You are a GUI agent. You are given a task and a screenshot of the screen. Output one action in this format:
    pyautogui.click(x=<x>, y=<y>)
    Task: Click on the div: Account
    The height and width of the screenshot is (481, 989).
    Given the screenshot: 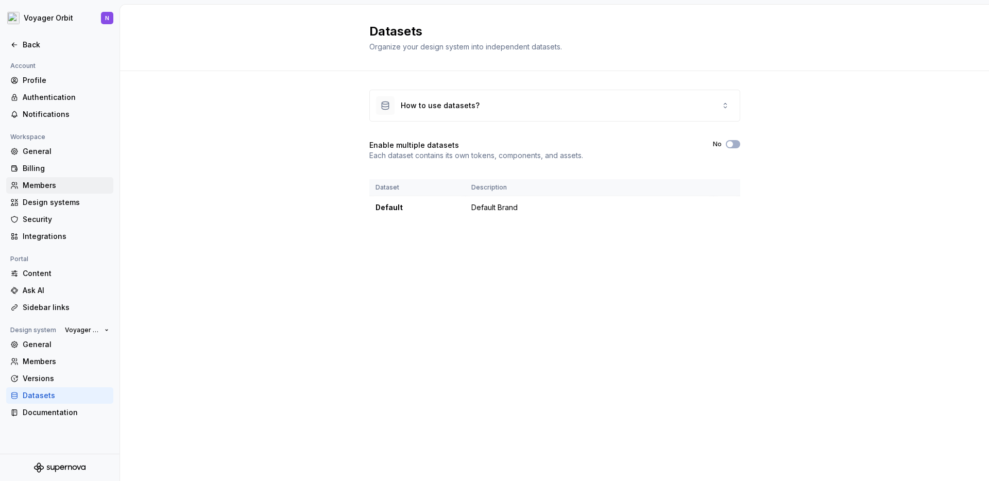 What is the action you would take?
    pyautogui.click(x=23, y=66)
    